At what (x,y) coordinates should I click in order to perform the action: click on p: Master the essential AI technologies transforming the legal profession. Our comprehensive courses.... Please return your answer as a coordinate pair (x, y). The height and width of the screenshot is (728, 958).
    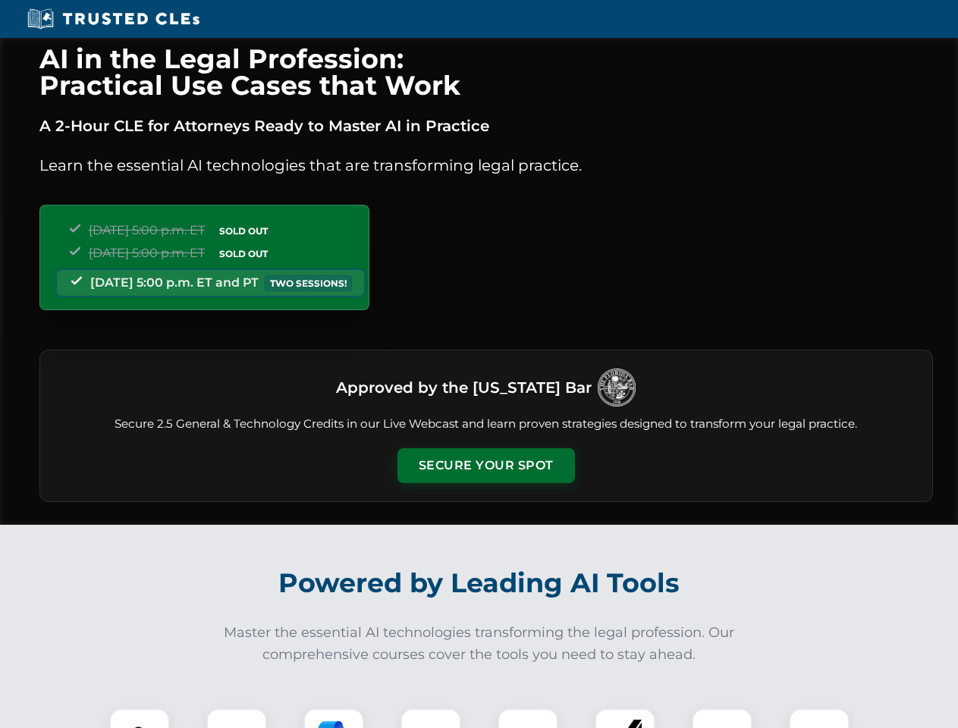
    Looking at the image, I should click on (479, 644).